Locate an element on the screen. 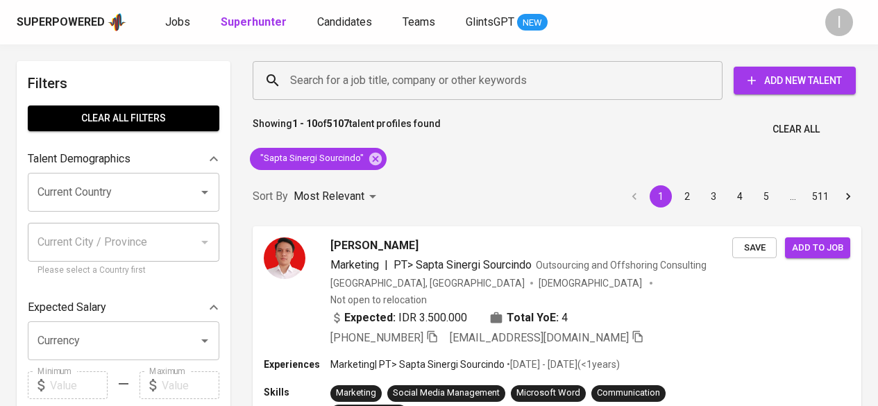 Image resolution: width=878 pixels, height=406 pixels. a: Superpoweredapp logo is located at coordinates (72, 22).